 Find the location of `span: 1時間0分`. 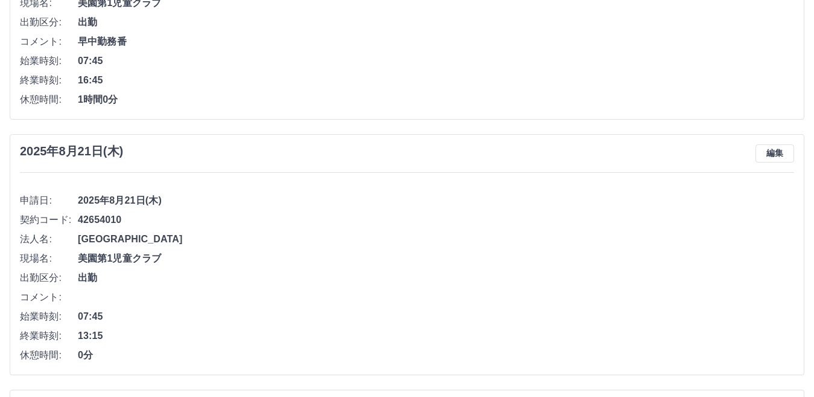

span: 1時間0分 is located at coordinates (436, 100).